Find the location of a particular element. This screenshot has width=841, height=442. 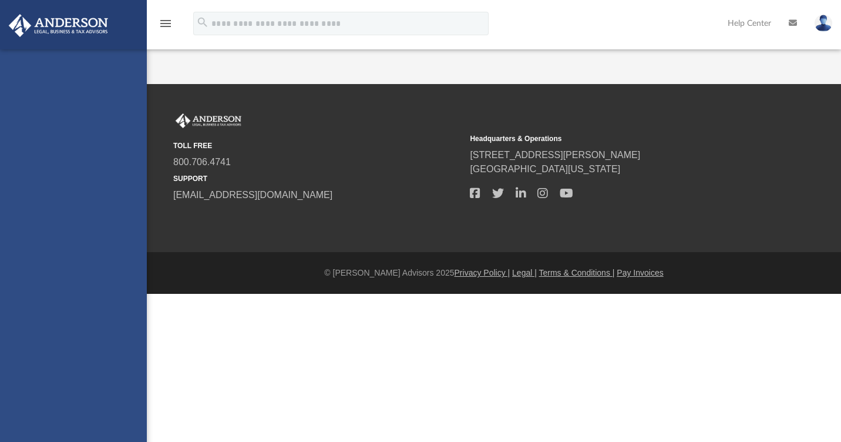

a: 800.706.4741 is located at coordinates (202, 162).